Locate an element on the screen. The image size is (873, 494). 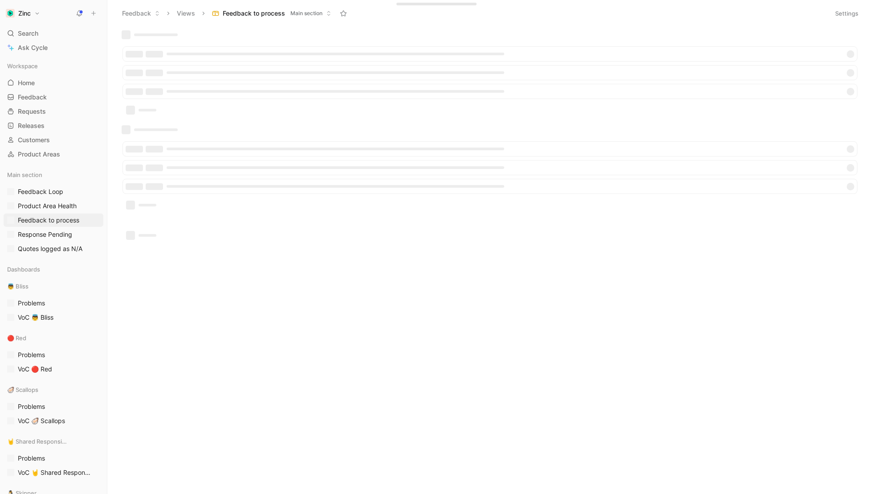
span: Requests is located at coordinates (32, 111).